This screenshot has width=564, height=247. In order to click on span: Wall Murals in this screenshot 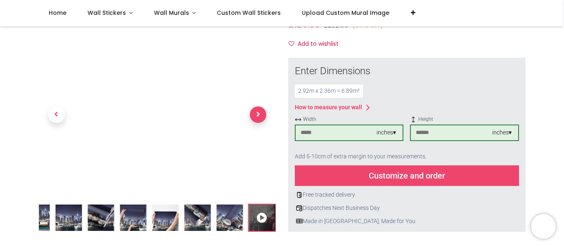, I will do `click(171, 13)`.